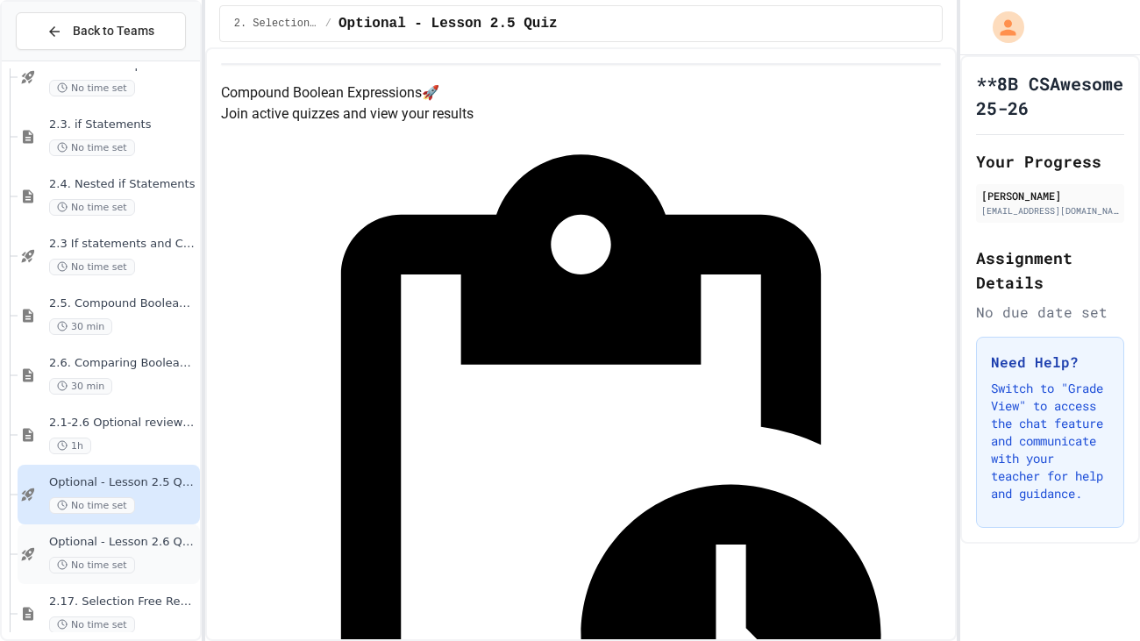  What do you see at coordinates (1050, 270) in the screenshot?
I see `h2: Assignment Details` at bounding box center [1050, 270].